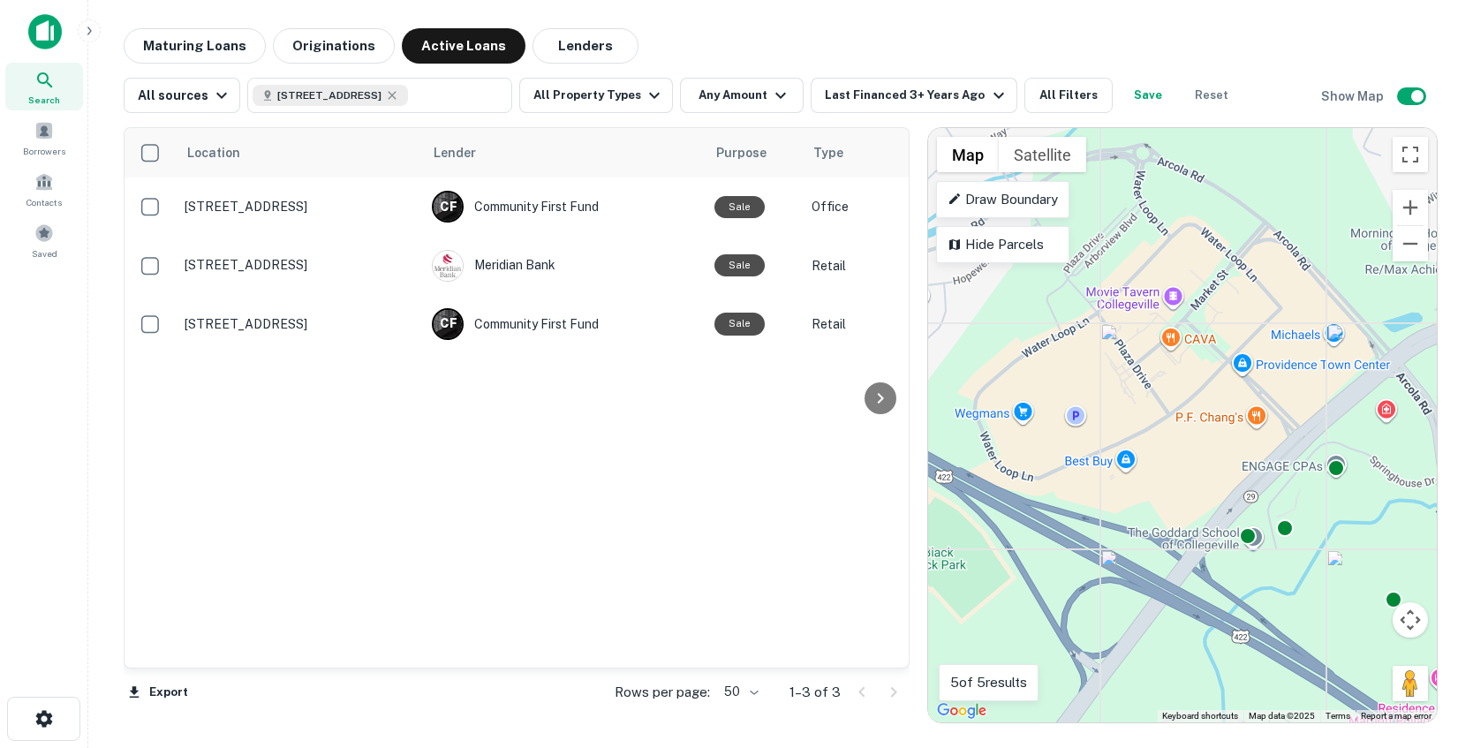  I want to click on button: Export, so click(158, 692).